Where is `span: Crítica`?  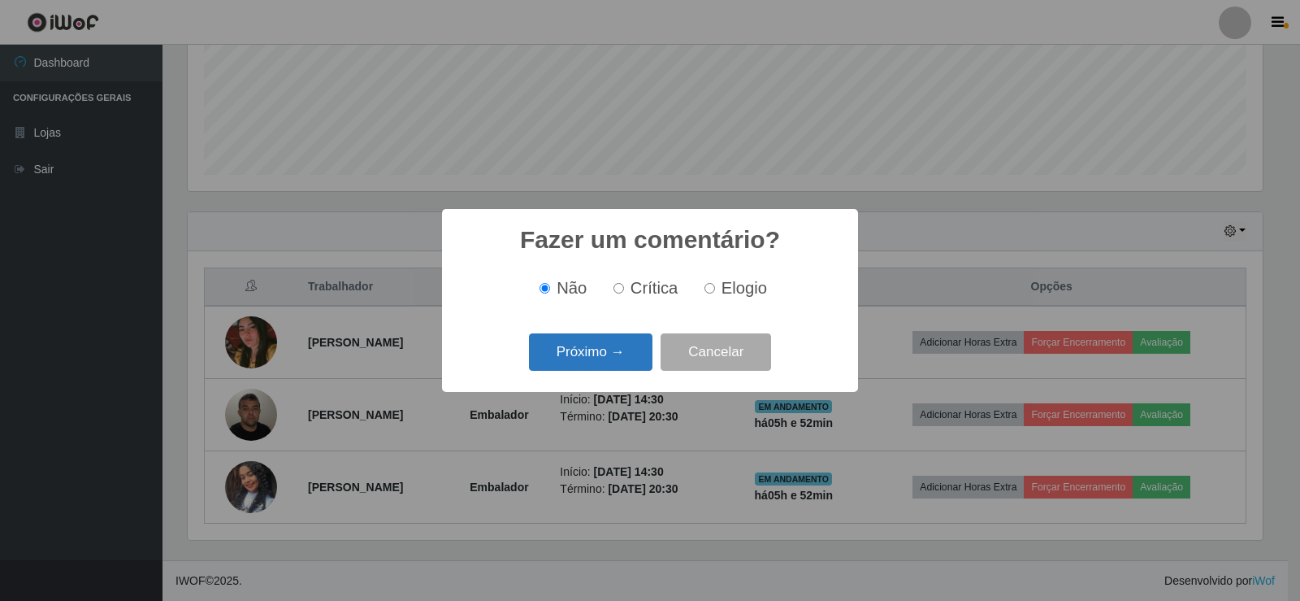
span: Crítica is located at coordinates (654, 288).